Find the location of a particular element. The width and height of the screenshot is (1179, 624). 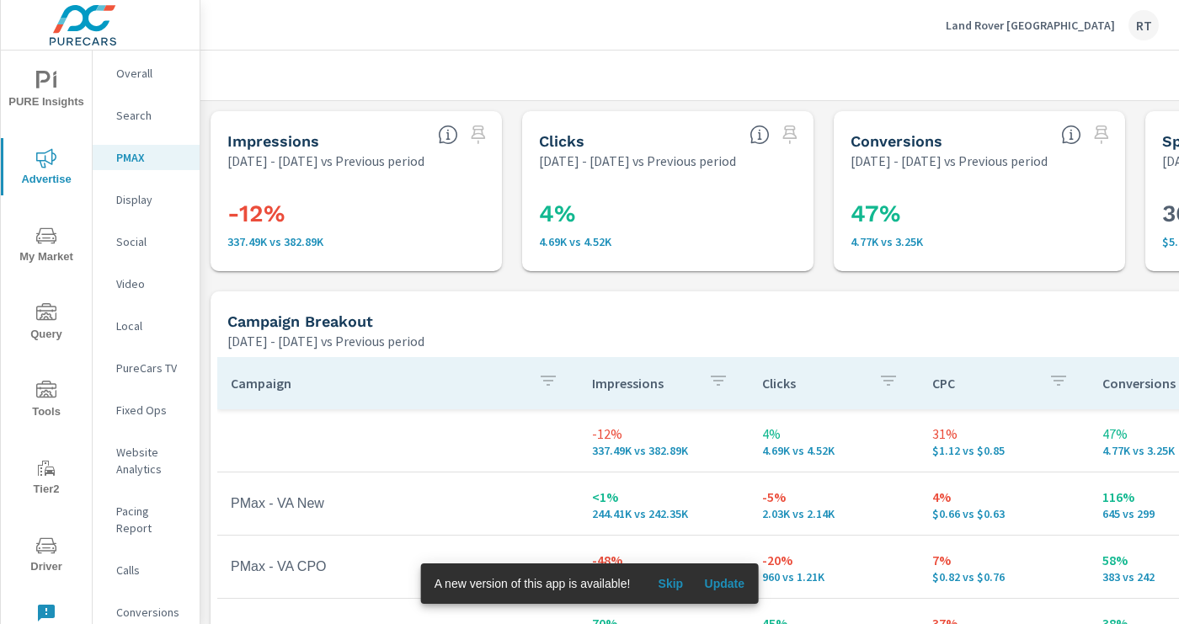

p: Calls is located at coordinates (151, 570).